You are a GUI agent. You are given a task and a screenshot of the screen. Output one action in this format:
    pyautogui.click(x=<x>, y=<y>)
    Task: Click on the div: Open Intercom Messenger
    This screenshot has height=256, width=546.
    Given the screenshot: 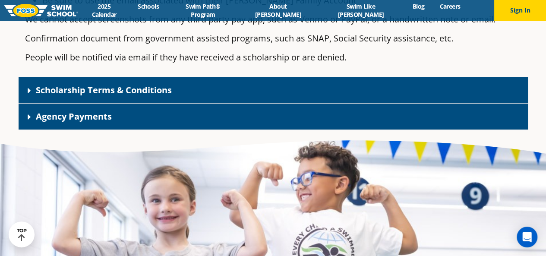 What is the action you would take?
    pyautogui.click(x=527, y=237)
    